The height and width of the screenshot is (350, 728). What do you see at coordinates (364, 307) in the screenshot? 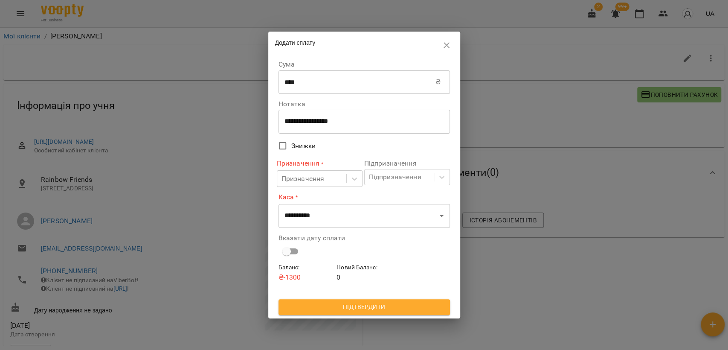
I see `span: Підтвердити` at bounding box center [364, 307].